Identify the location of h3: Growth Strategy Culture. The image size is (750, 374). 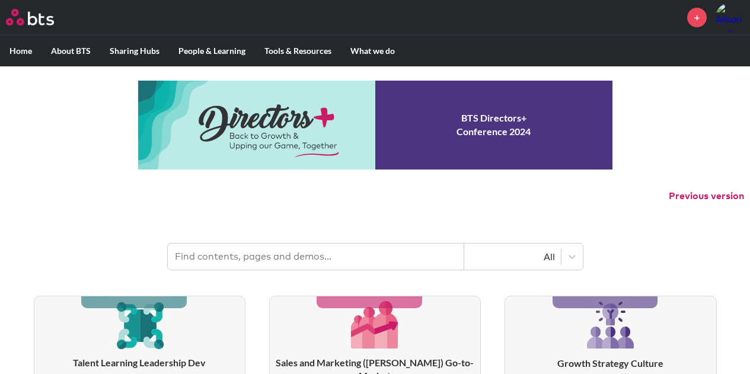
(610, 364).